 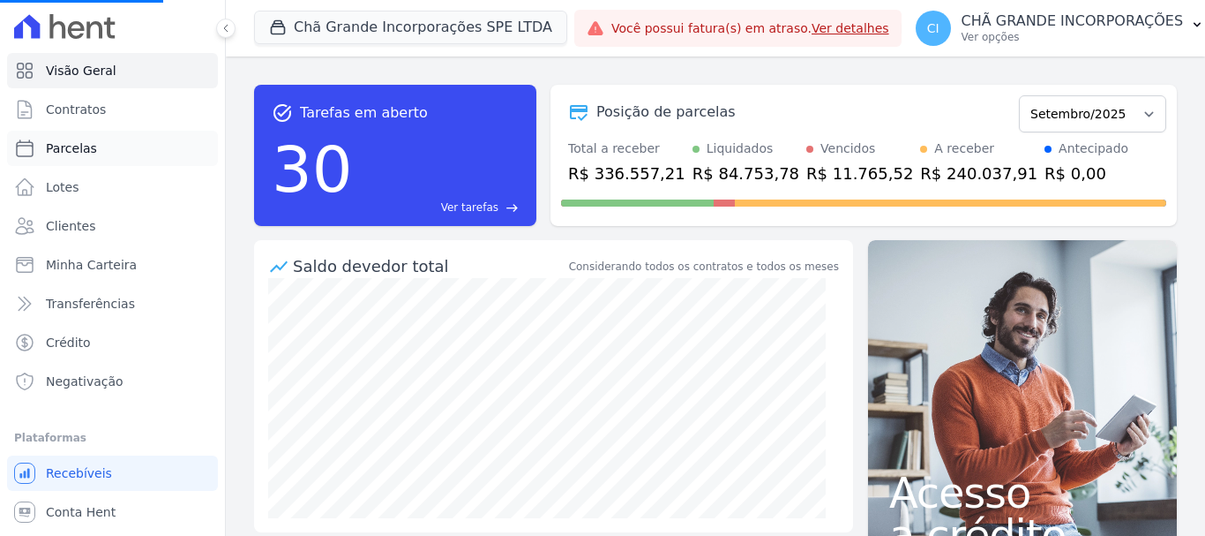 I want to click on a: Minha Carteira, so click(x=112, y=265).